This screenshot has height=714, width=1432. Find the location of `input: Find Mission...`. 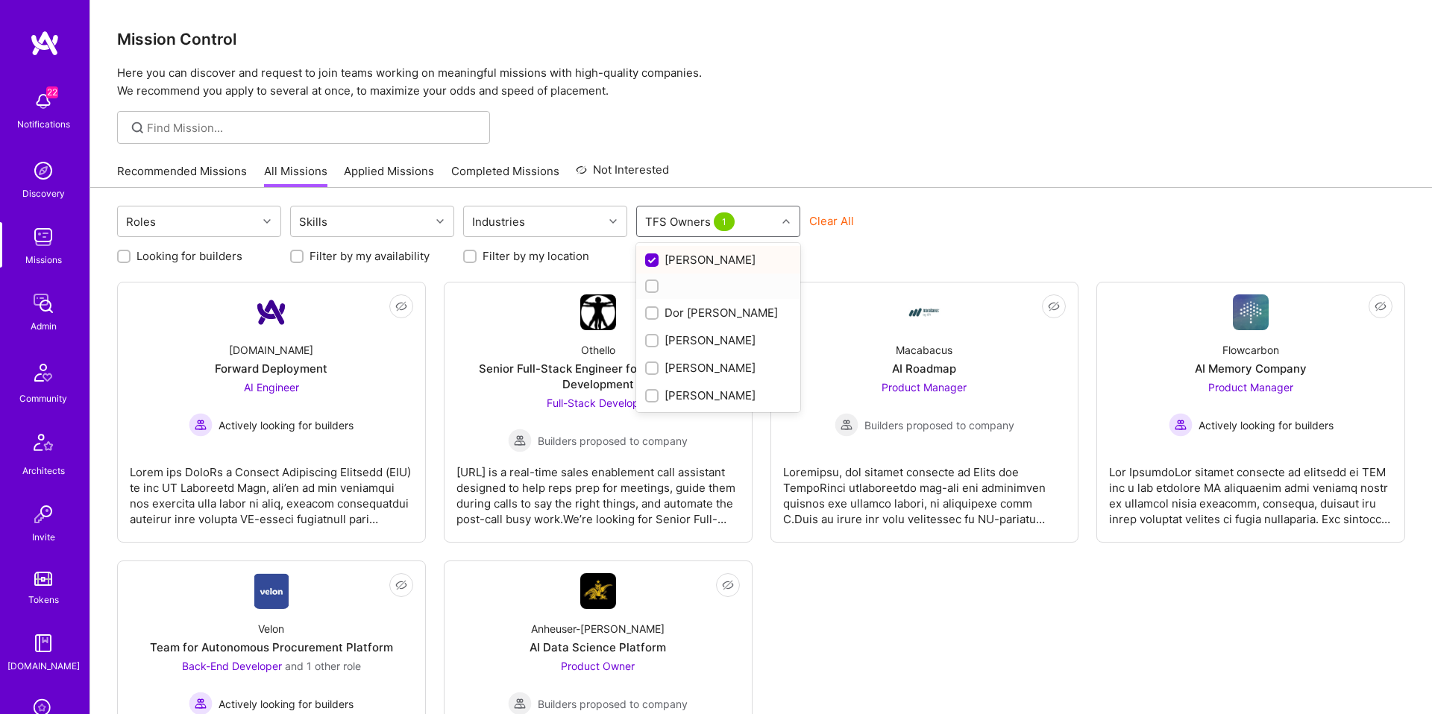

input: Find Mission... is located at coordinates (312, 128).